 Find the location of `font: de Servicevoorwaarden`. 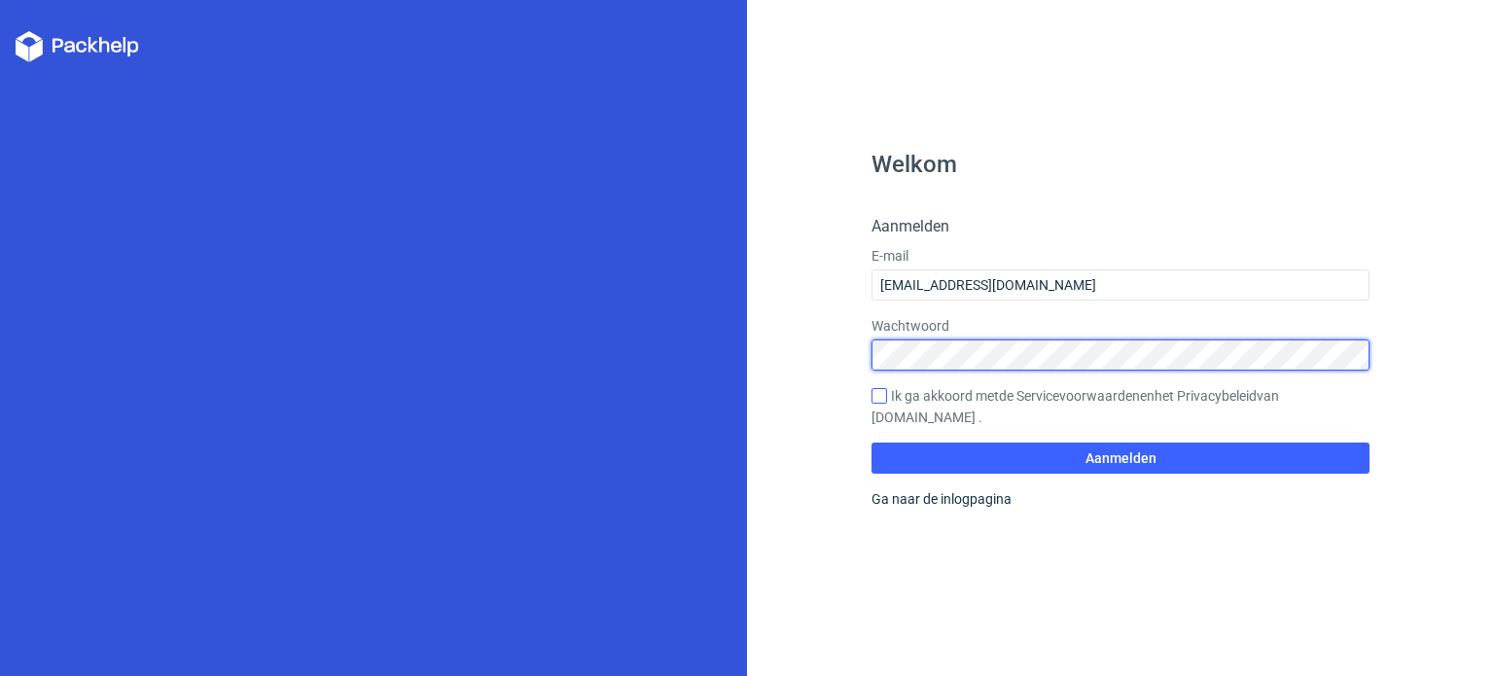

font: de Servicevoorwaarden is located at coordinates (1069, 396).